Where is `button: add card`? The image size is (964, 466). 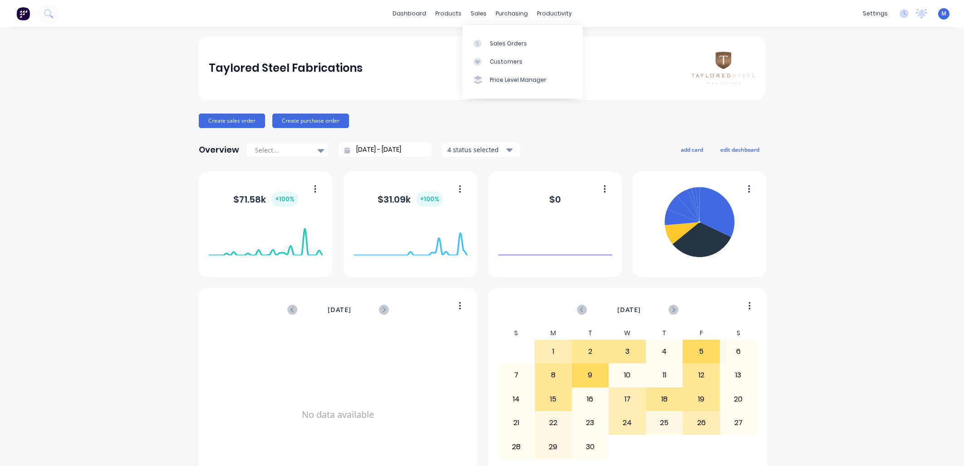 button: add card is located at coordinates (692, 149).